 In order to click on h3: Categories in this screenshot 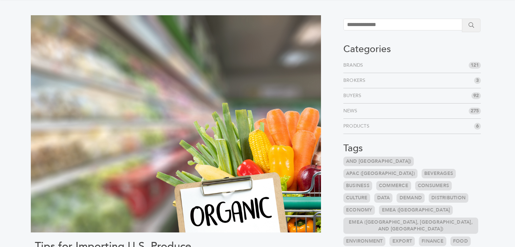, I will do `click(412, 49)`.